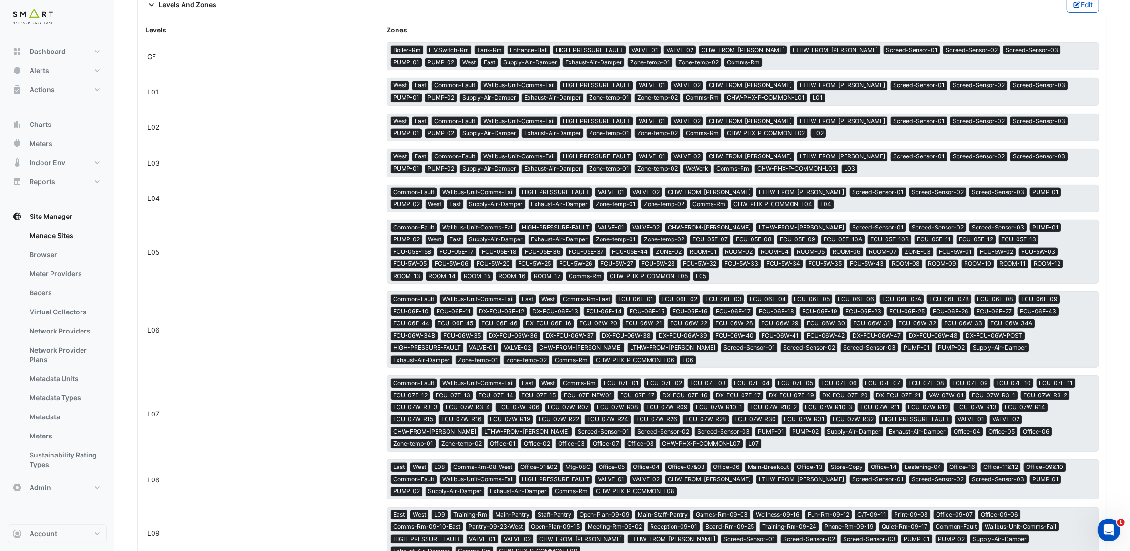 The image size is (1130, 551). I want to click on a: Network Provider Plans, so click(64, 355).